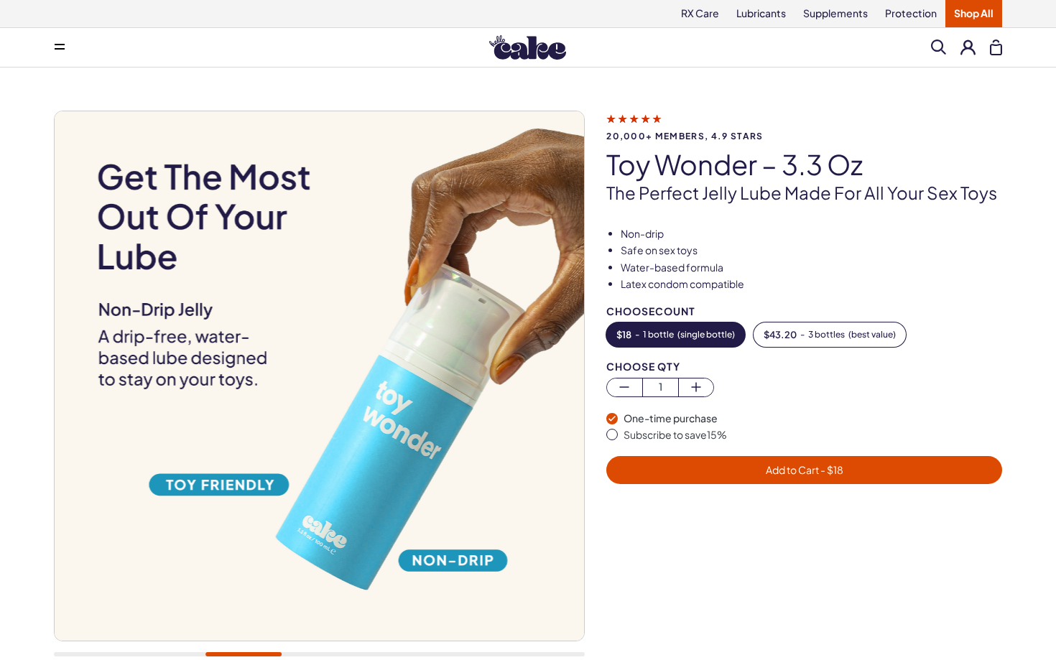 Image resolution: width=1056 pixels, height=660 pixels. I want to click on span: - $ 18, so click(831, 470).